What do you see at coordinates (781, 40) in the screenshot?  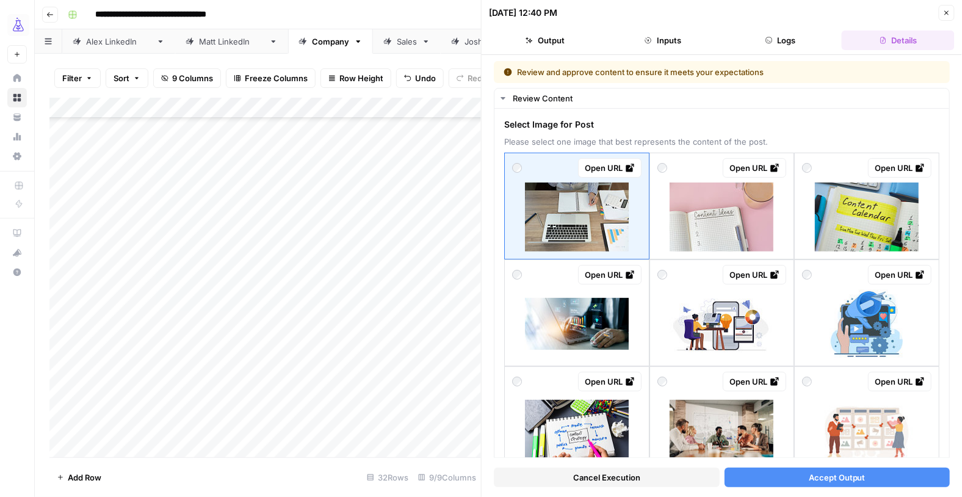 I see `button: Logs` at bounding box center [781, 40].